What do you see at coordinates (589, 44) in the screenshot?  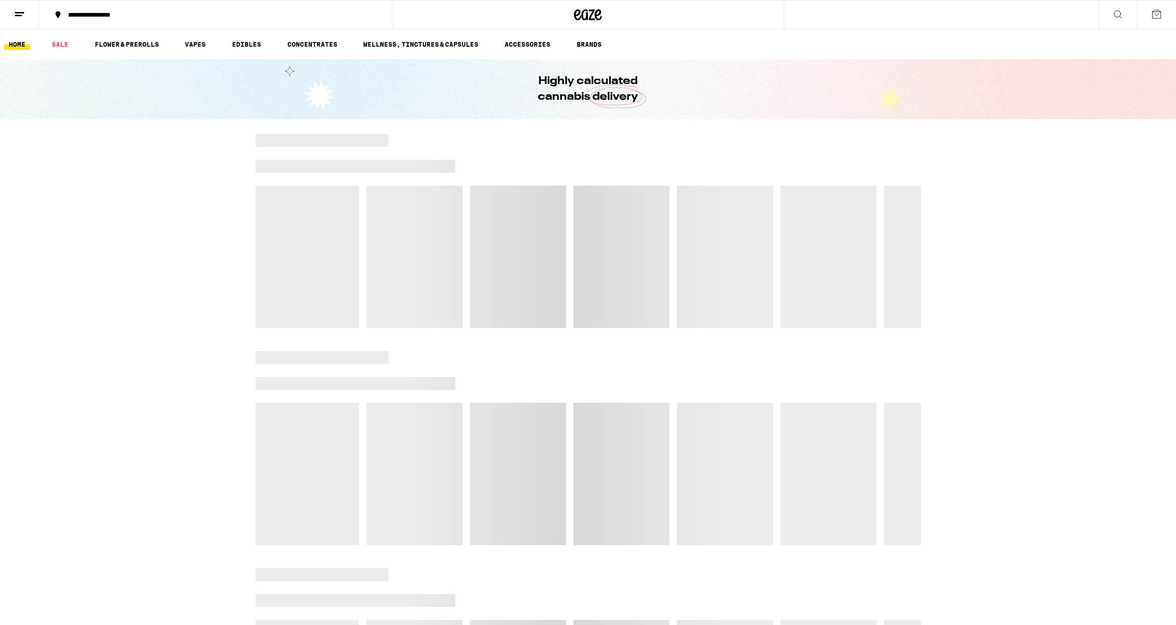 I see `a: BRANDS` at bounding box center [589, 44].